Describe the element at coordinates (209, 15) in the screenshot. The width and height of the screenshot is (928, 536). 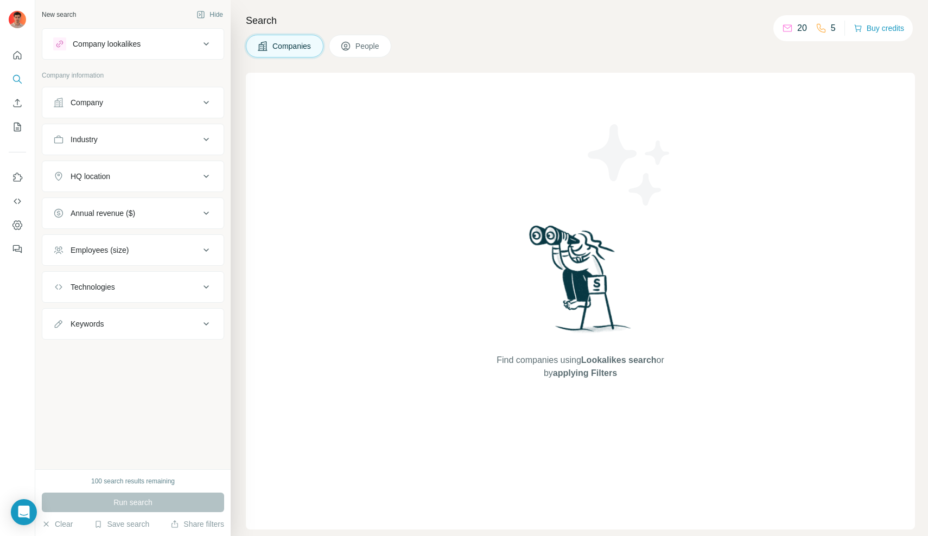
I see `button: Hide` at that location.